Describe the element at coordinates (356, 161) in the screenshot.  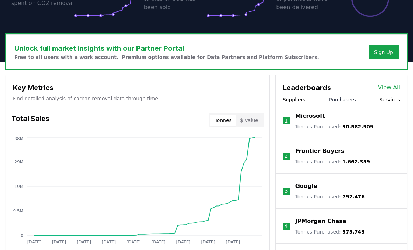
I see `span: 1.662.359` at that location.